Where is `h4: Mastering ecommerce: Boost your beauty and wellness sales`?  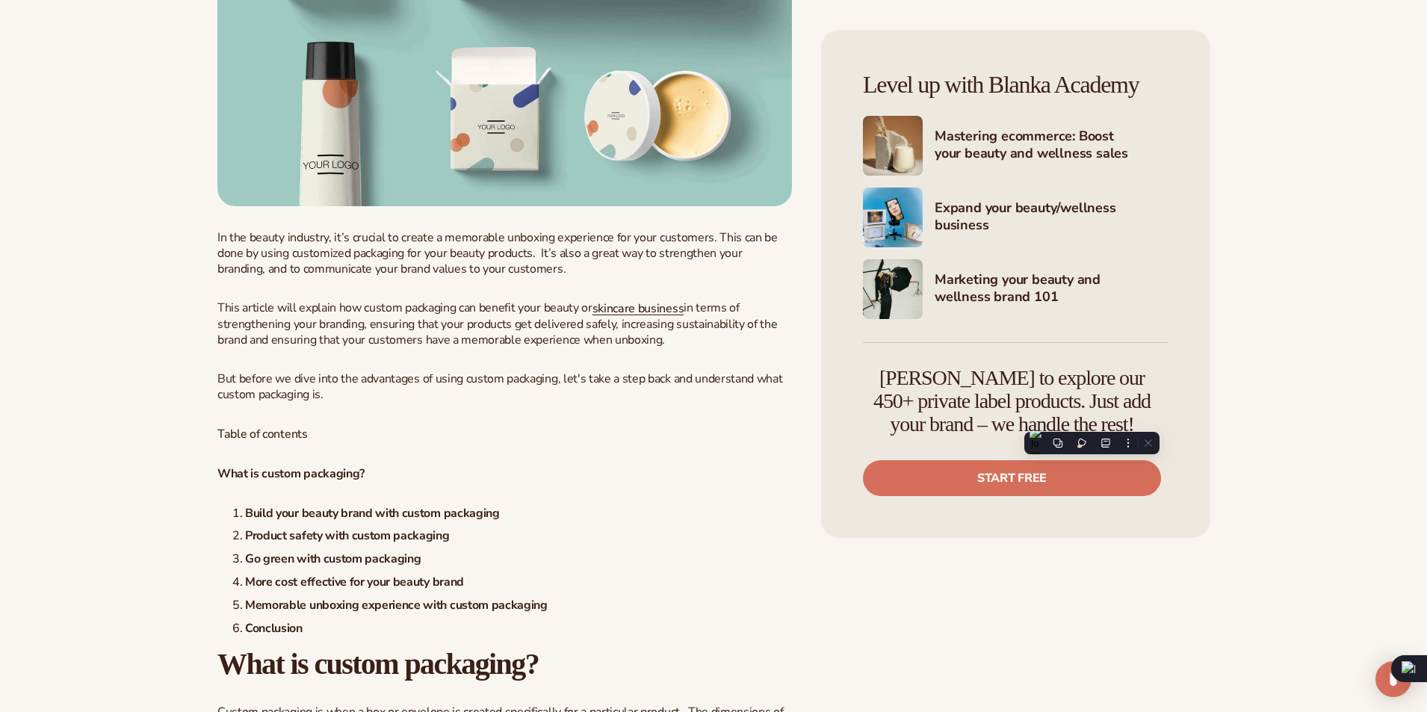 h4: Mastering ecommerce: Boost your beauty and wellness sales is located at coordinates (1051, 146).